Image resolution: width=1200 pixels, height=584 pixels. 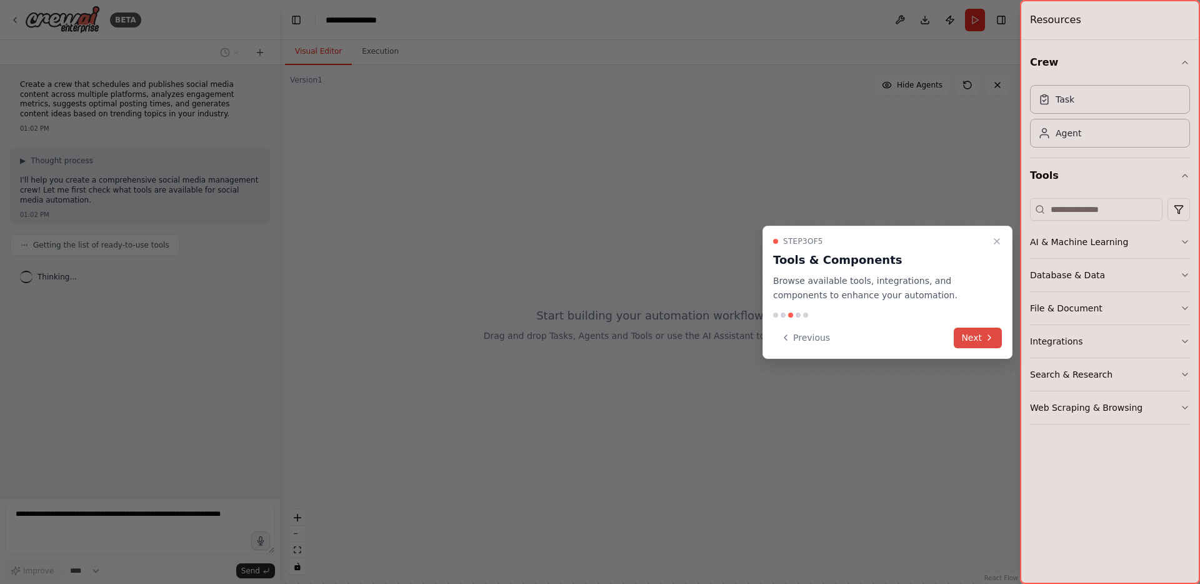 What do you see at coordinates (803, 241) in the screenshot?
I see `span: Step 3 of 5` at bounding box center [803, 241].